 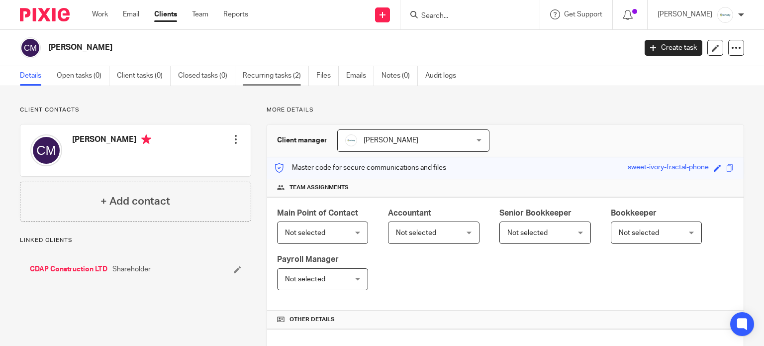 I want to click on a: Audit logs, so click(x=444, y=76).